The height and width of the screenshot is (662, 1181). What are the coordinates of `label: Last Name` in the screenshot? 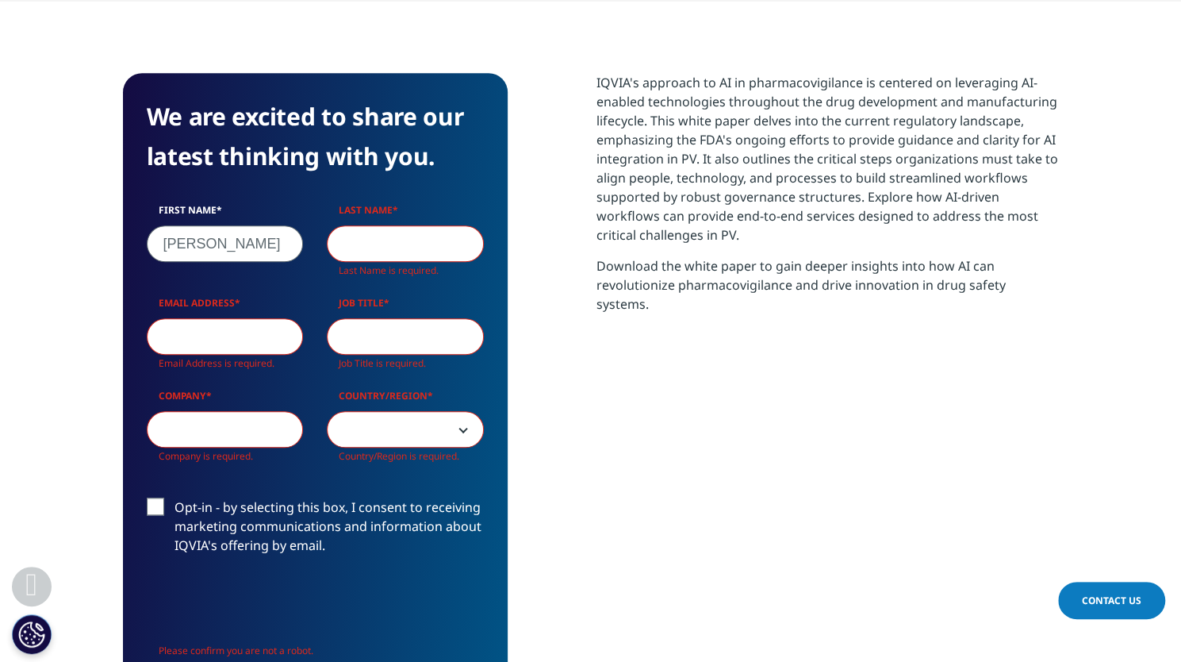 It's located at (405, 214).